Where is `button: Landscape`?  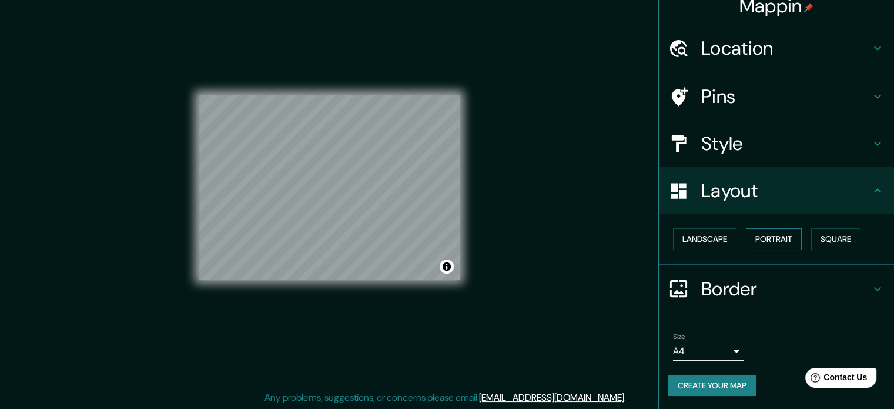 button: Landscape is located at coordinates (705, 239).